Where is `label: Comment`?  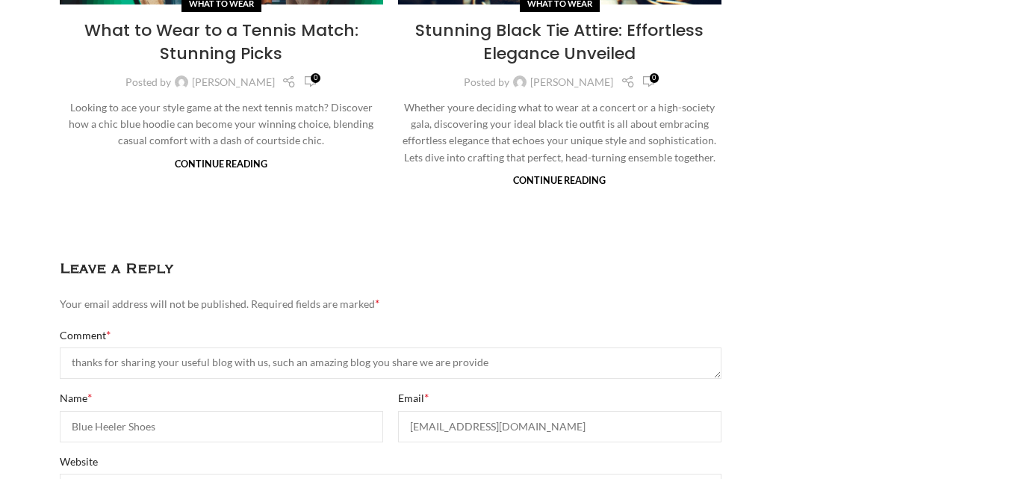
label: Comment is located at coordinates (391, 335).